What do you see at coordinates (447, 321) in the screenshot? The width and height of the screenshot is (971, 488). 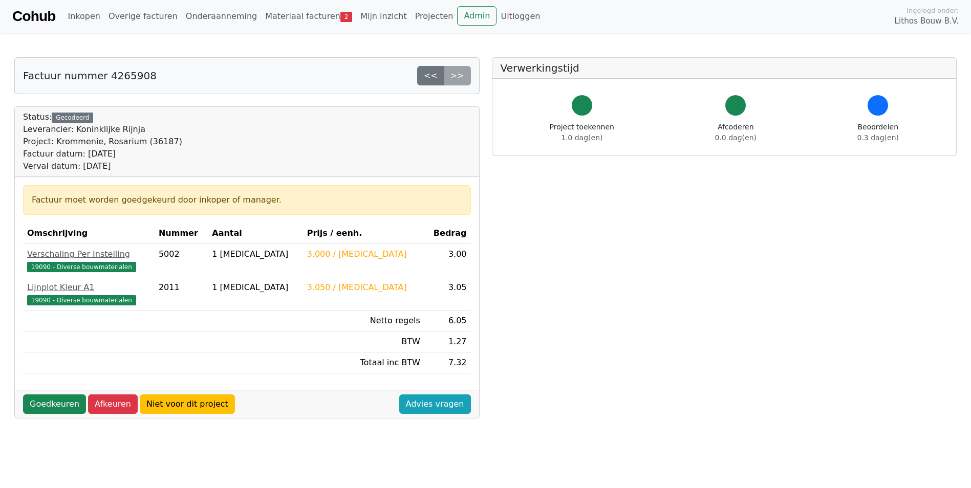 I see `td: 6.05` at bounding box center [447, 321].